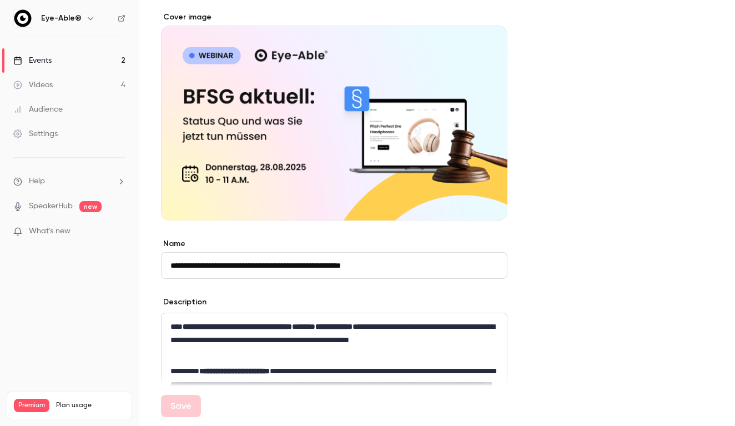 This screenshot has width=735, height=426. What do you see at coordinates (33, 85) in the screenshot?
I see `div: Videos` at bounding box center [33, 85].